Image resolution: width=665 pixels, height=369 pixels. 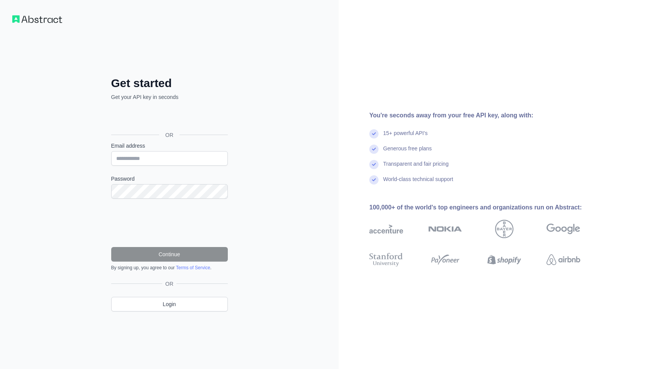 What do you see at coordinates (169, 254) in the screenshot?
I see `button: Continue` at bounding box center [169, 254].